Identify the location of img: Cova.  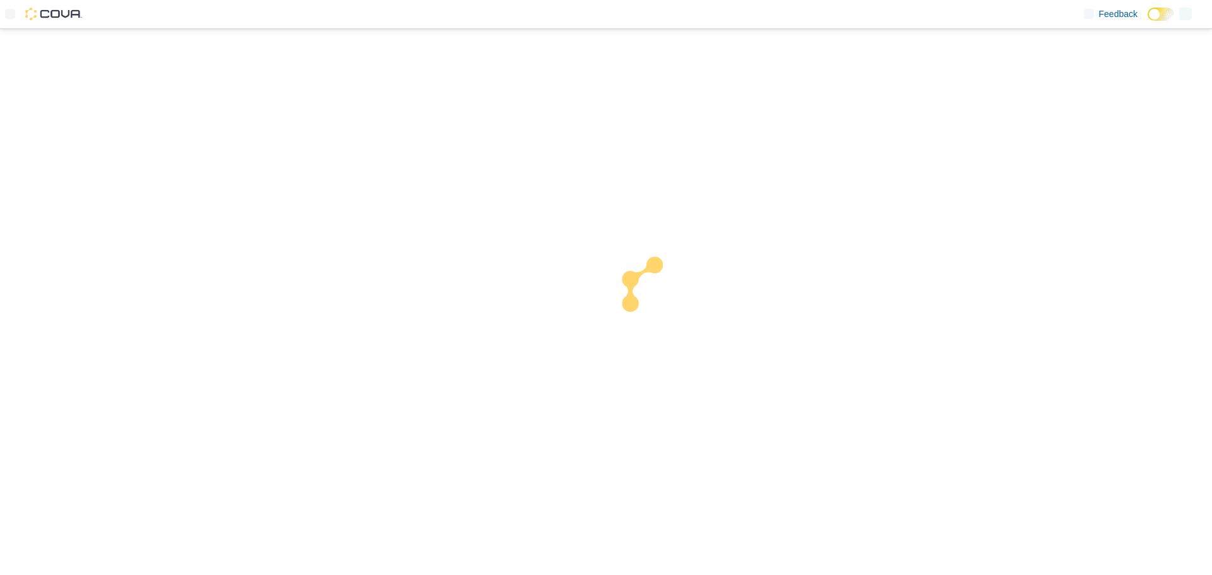
(54, 14).